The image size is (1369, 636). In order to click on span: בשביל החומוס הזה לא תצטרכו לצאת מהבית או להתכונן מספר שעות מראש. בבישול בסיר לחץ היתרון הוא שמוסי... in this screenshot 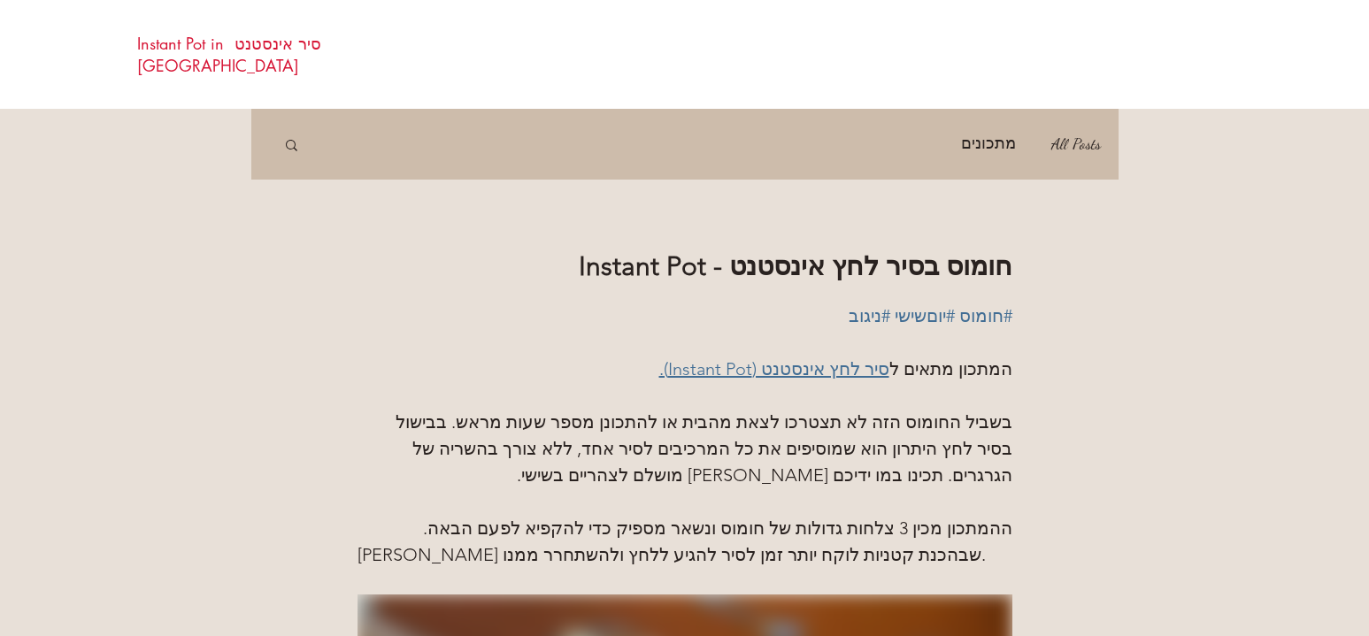, I will do `click(702, 449)`.